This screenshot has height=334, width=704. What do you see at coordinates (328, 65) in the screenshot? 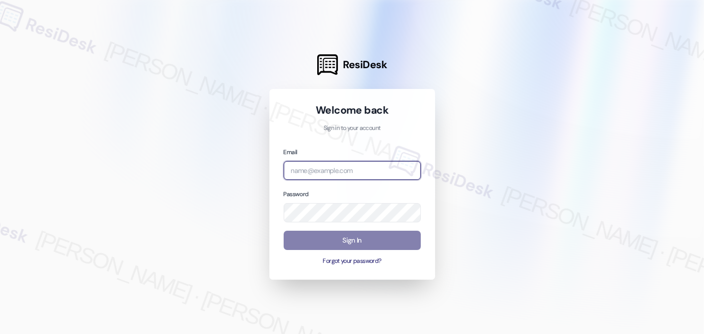
I see `img: ResiDesk Logo` at bounding box center [328, 65].